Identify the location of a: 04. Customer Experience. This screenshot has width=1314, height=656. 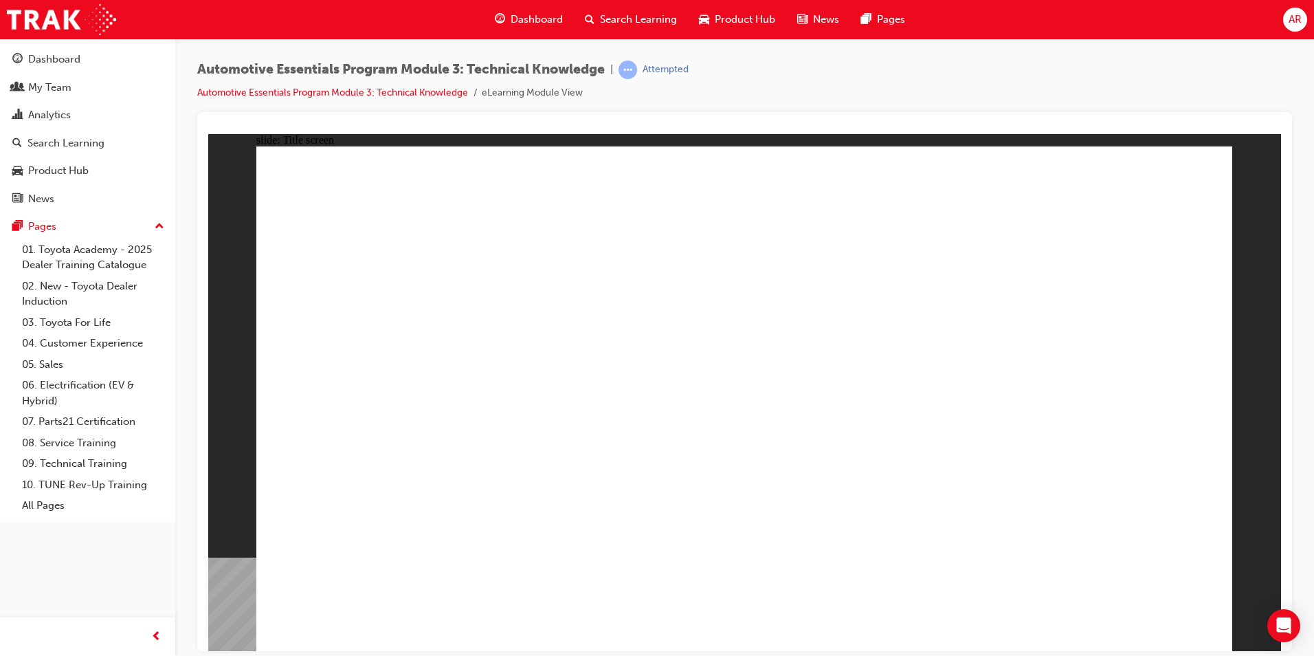
(93, 343).